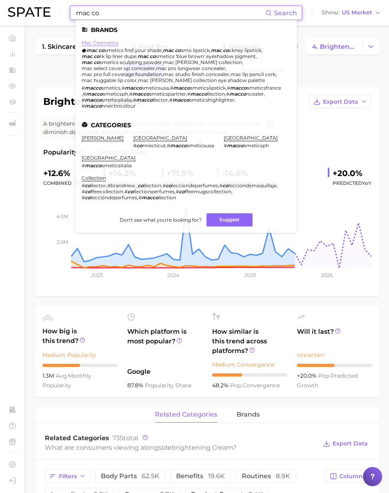 This screenshot has height=493, width=389. Describe the element at coordinates (253, 185) in the screenshot. I see `span: lecciondemaquillaje` at that location.